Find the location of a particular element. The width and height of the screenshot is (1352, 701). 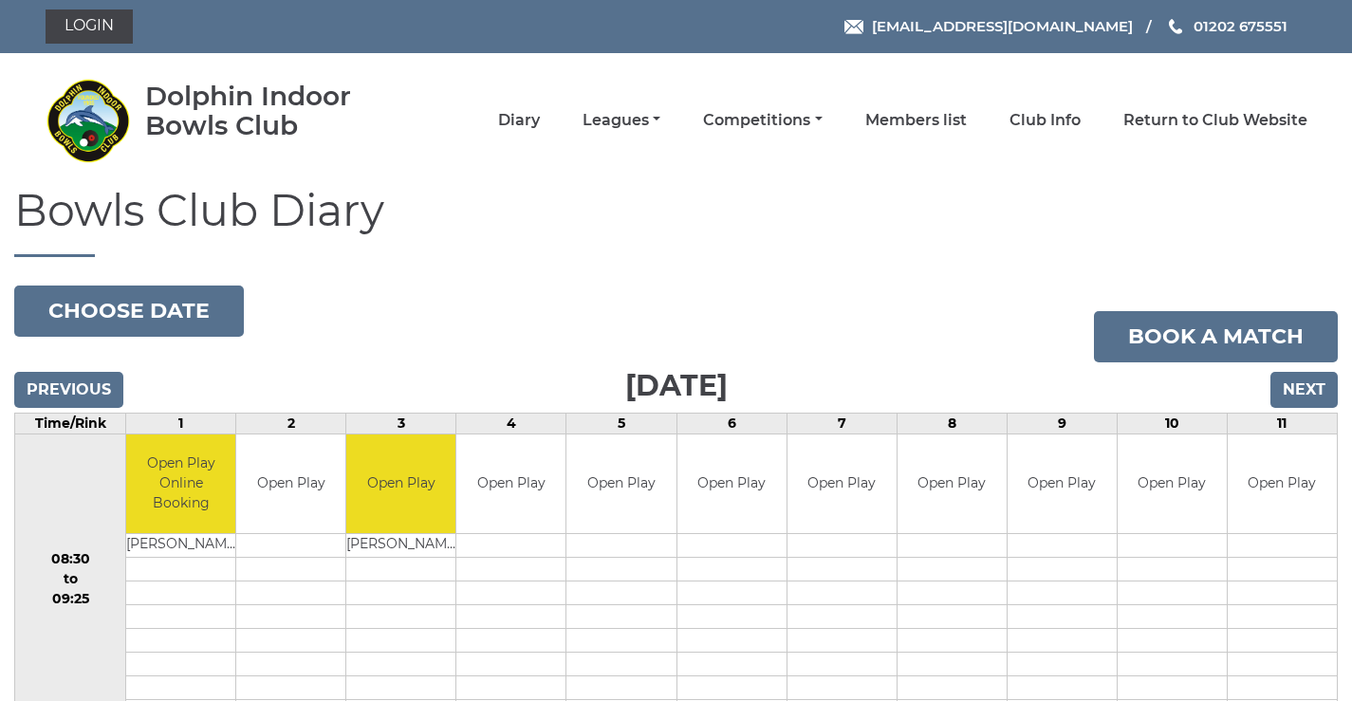

a: Book a match is located at coordinates (1216, 337).